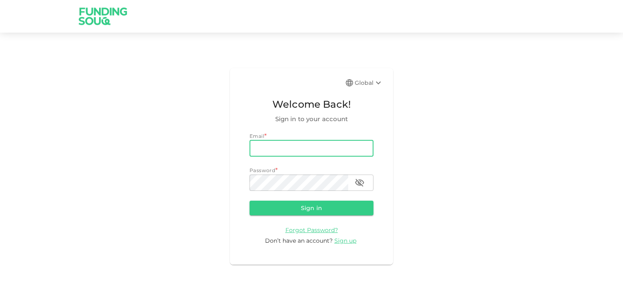 The image size is (623, 301). I want to click on span: Sign in to your account, so click(312, 119).